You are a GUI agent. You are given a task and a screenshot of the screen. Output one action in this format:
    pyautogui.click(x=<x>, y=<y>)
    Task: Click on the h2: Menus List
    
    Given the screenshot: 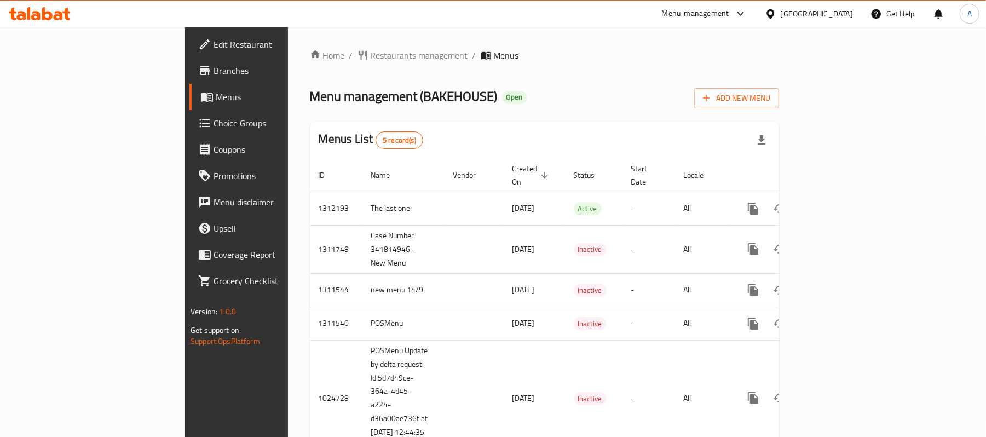 What is the action you would take?
    pyautogui.click(x=371, y=140)
    